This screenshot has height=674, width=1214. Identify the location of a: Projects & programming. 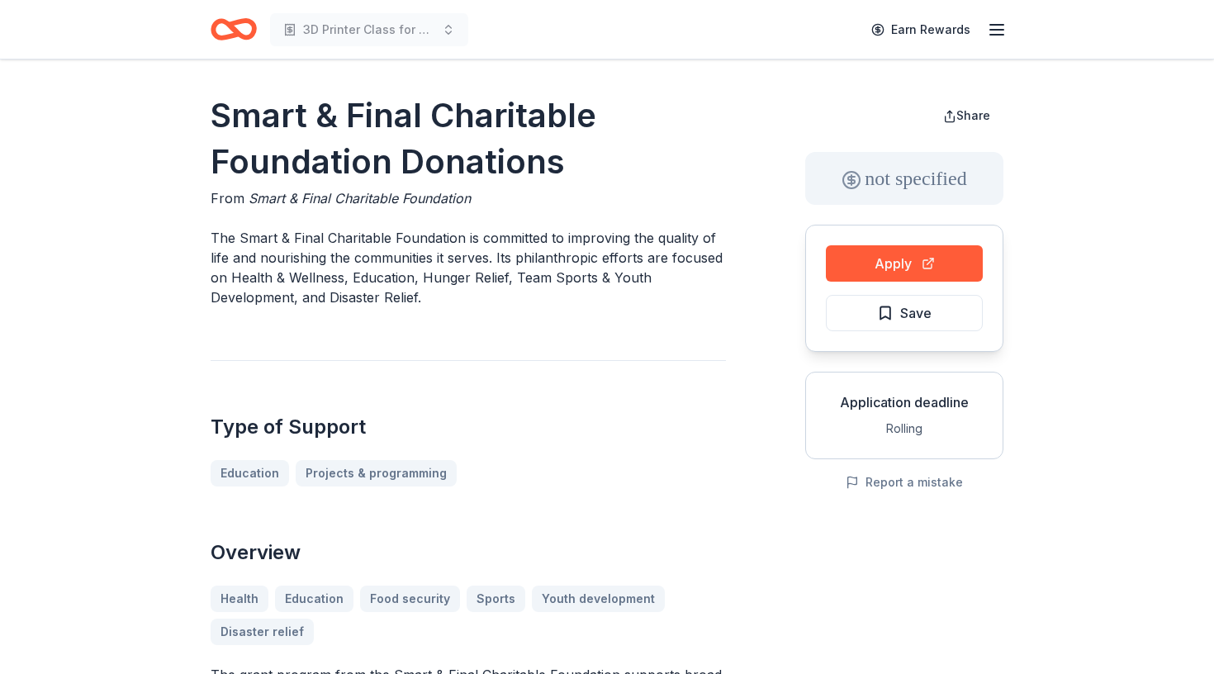
(376, 473).